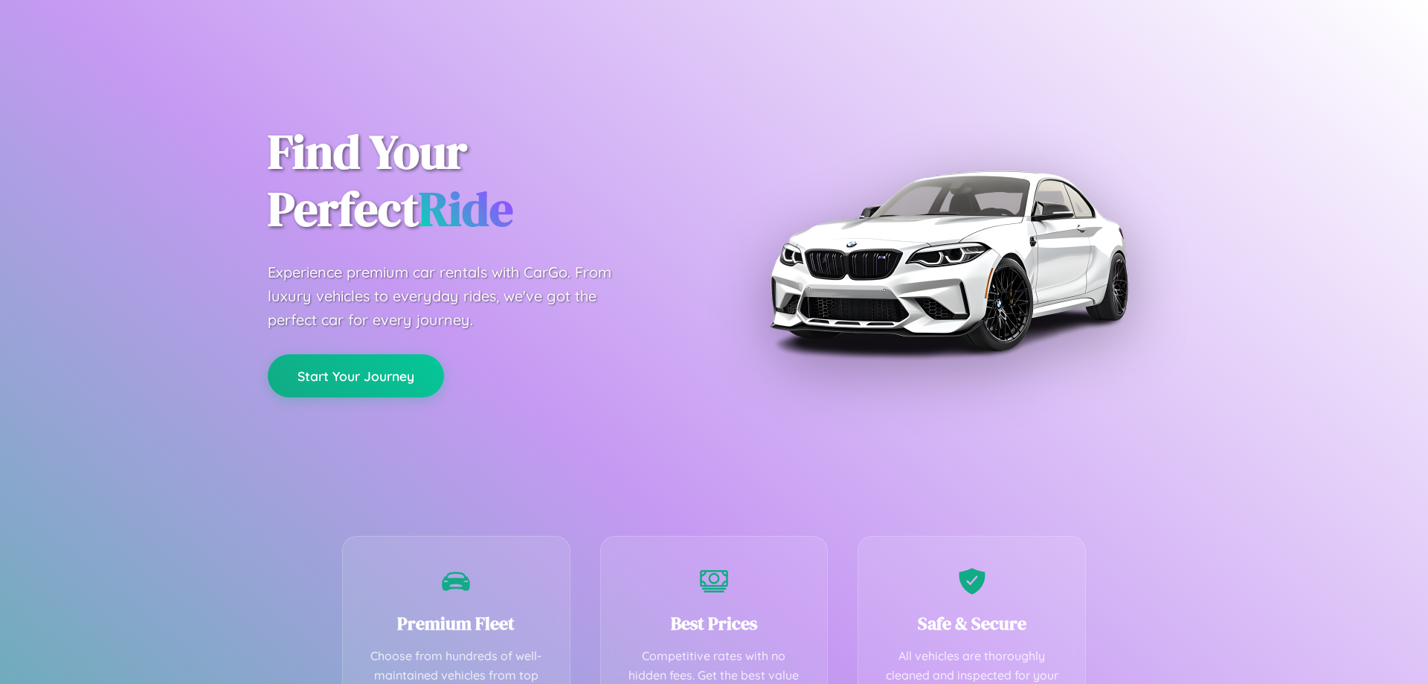 This screenshot has height=684, width=1428. I want to click on p: Experience premium car rentals with CarGo. From luxury vehicles to everyday rides, we've got the ..., so click(454, 296).